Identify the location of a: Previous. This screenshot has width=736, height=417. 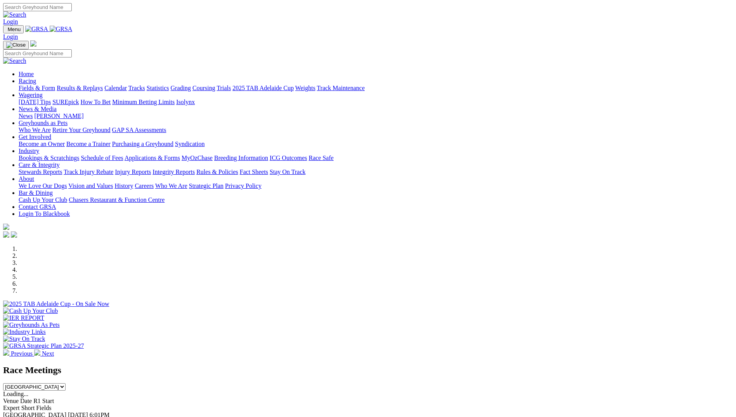
(19, 353).